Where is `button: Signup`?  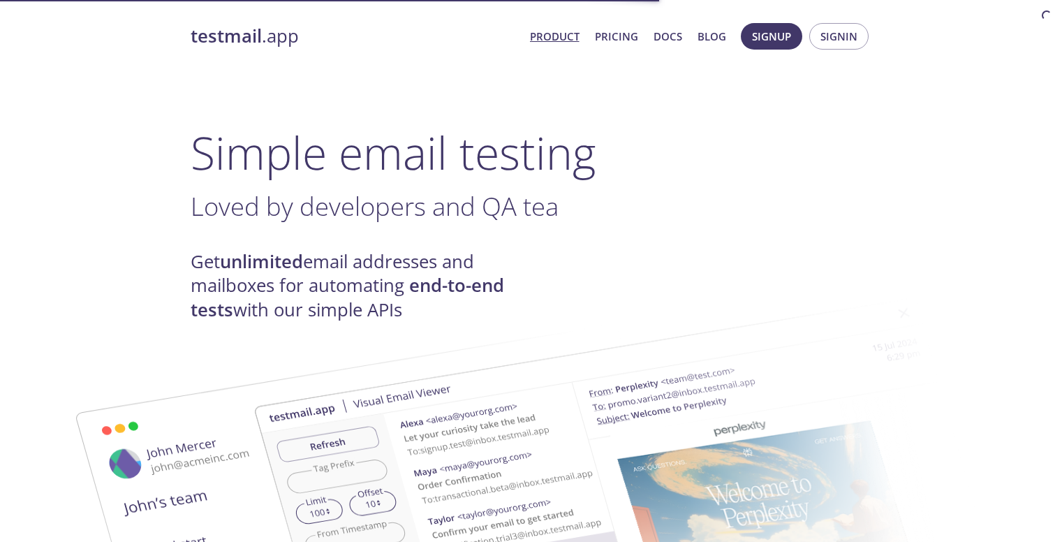
button: Signup is located at coordinates (771, 36).